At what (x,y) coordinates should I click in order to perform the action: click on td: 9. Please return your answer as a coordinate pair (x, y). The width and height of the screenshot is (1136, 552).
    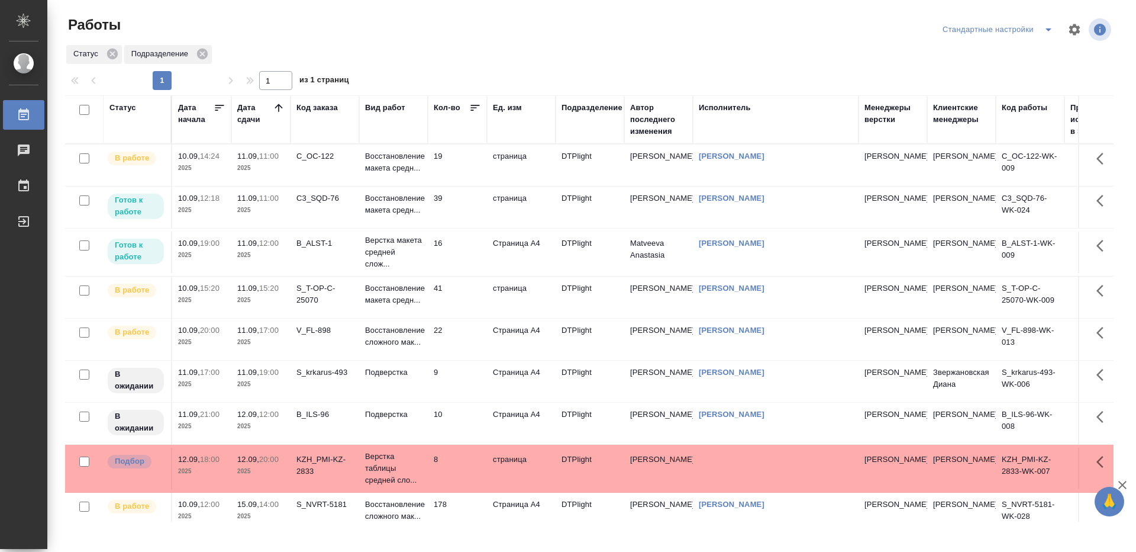
    Looking at the image, I should click on (457, 381).